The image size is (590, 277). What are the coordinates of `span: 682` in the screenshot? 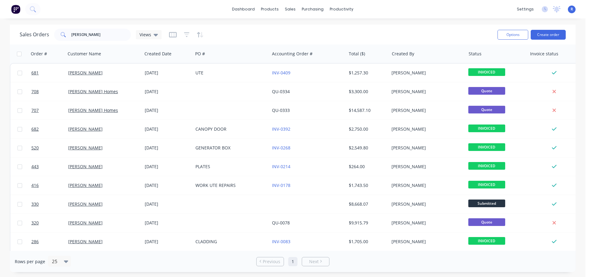 It's located at (35, 129).